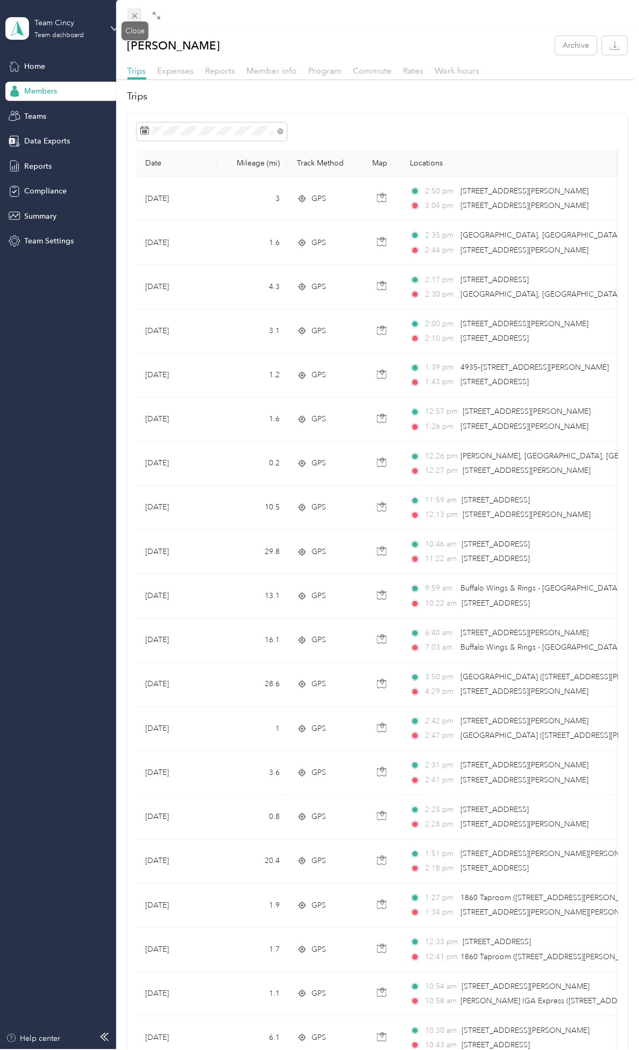 This screenshot has height=1050, width=639. Describe the element at coordinates (440, 191) in the screenshot. I see `span: 2:50 pm` at that location.